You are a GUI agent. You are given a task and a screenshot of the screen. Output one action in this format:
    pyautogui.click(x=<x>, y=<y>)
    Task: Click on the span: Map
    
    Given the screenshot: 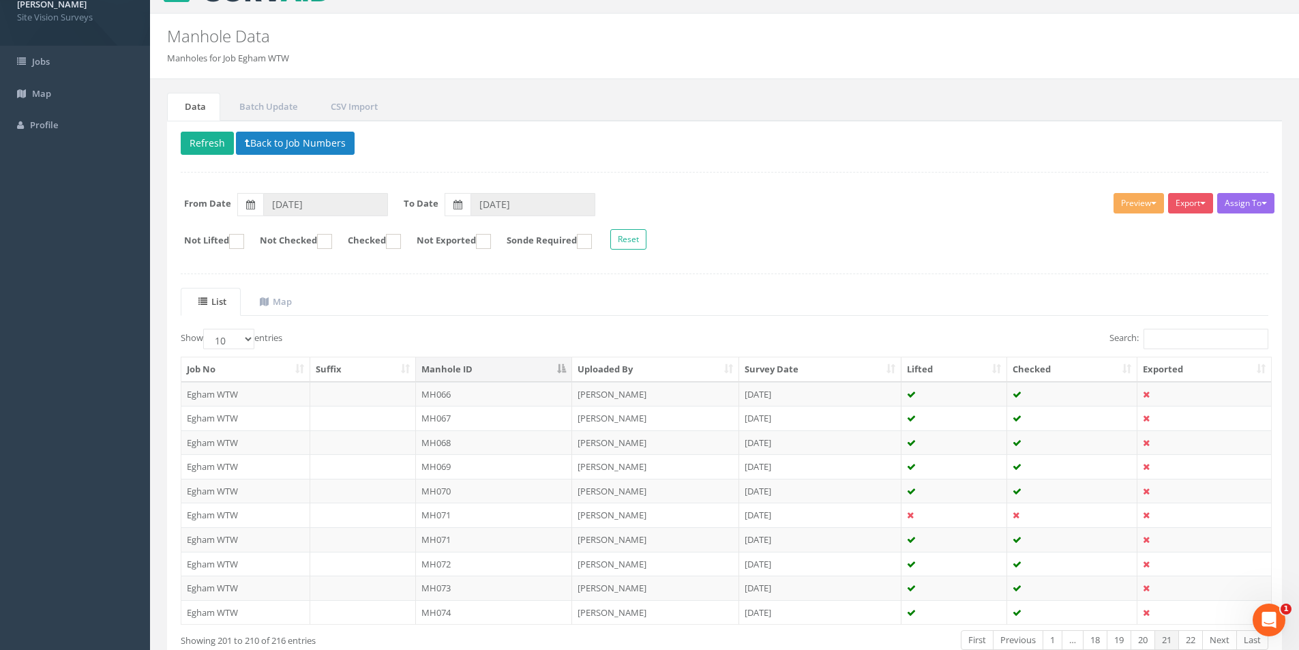 What is the action you would take?
    pyautogui.click(x=42, y=93)
    